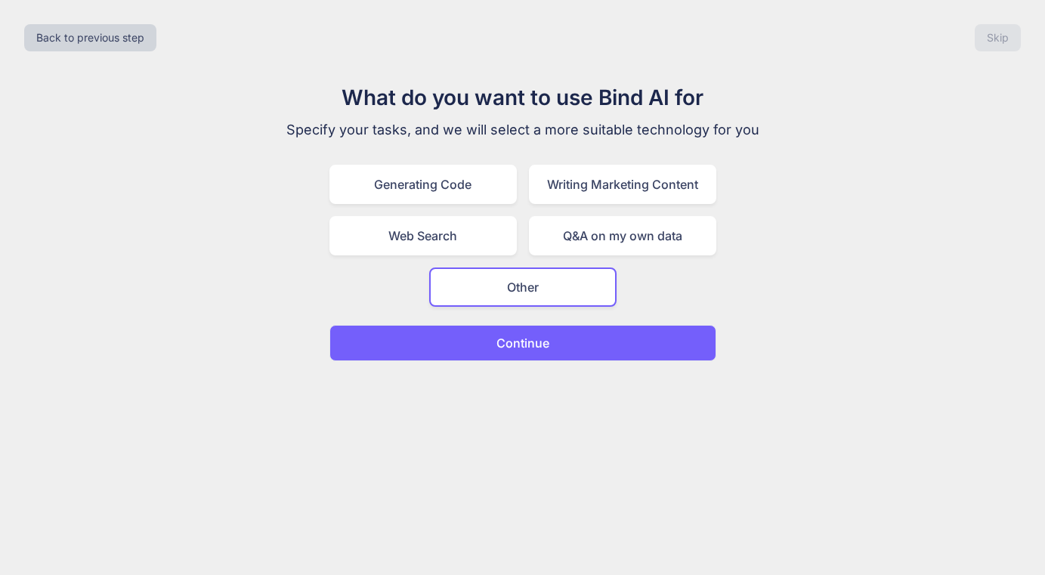 The image size is (1045, 575). I want to click on div: Other, so click(523, 287).